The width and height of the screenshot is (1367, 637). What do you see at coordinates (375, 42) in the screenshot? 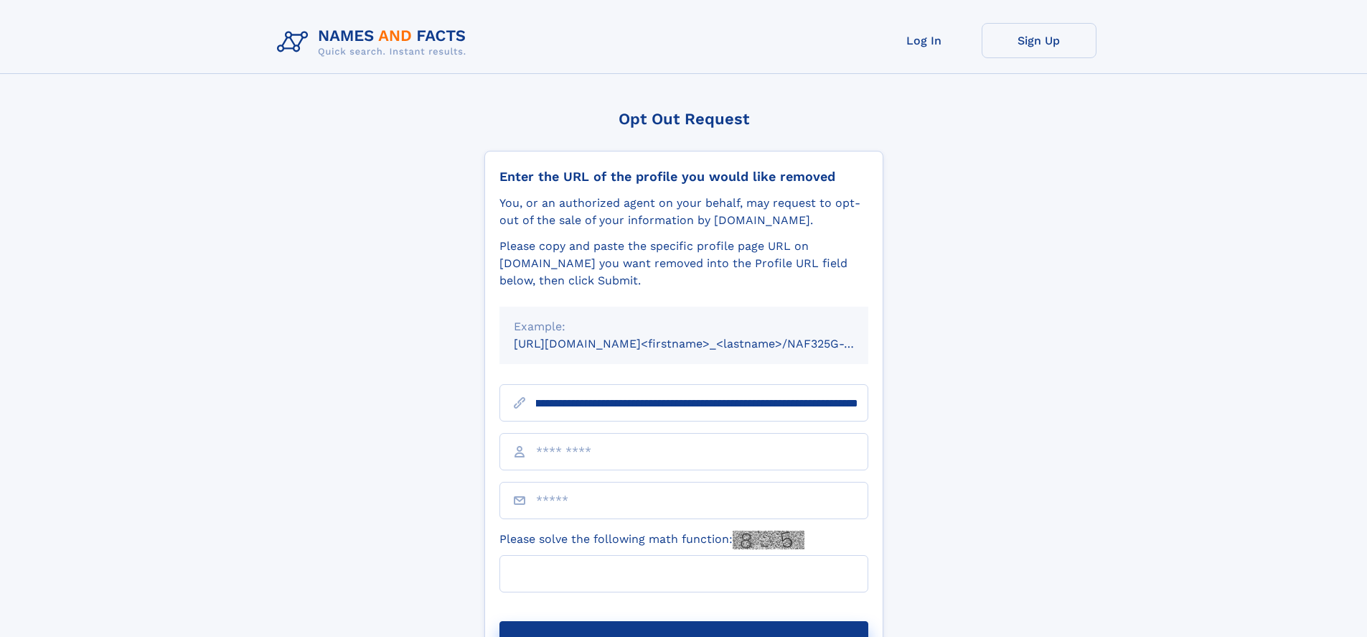
I see `img: Logo Names and Facts` at bounding box center [375, 42].